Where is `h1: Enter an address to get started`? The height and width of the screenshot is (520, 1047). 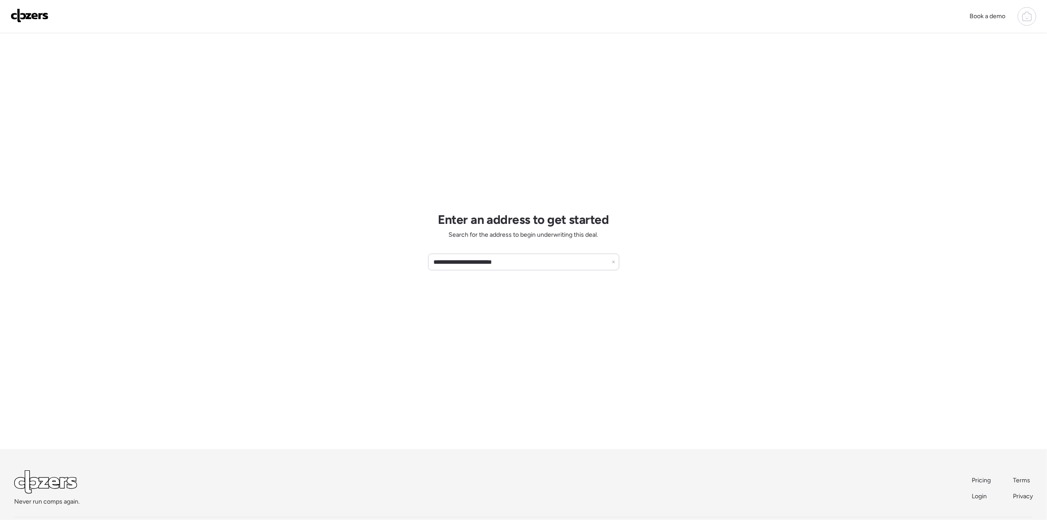
h1: Enter an address to get started is located at coordinates (524, 219).